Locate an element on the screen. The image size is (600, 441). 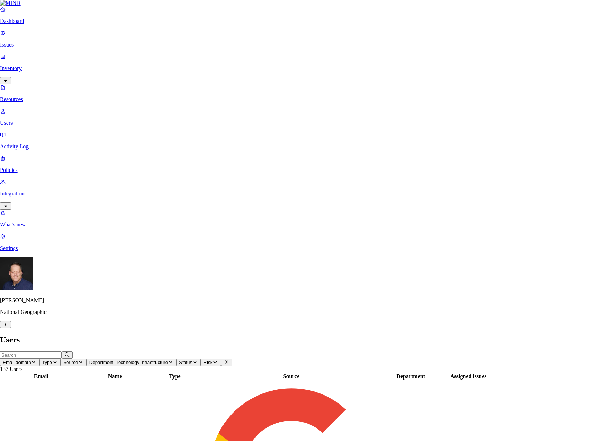
div: Name is located at coordinates (115, 377).